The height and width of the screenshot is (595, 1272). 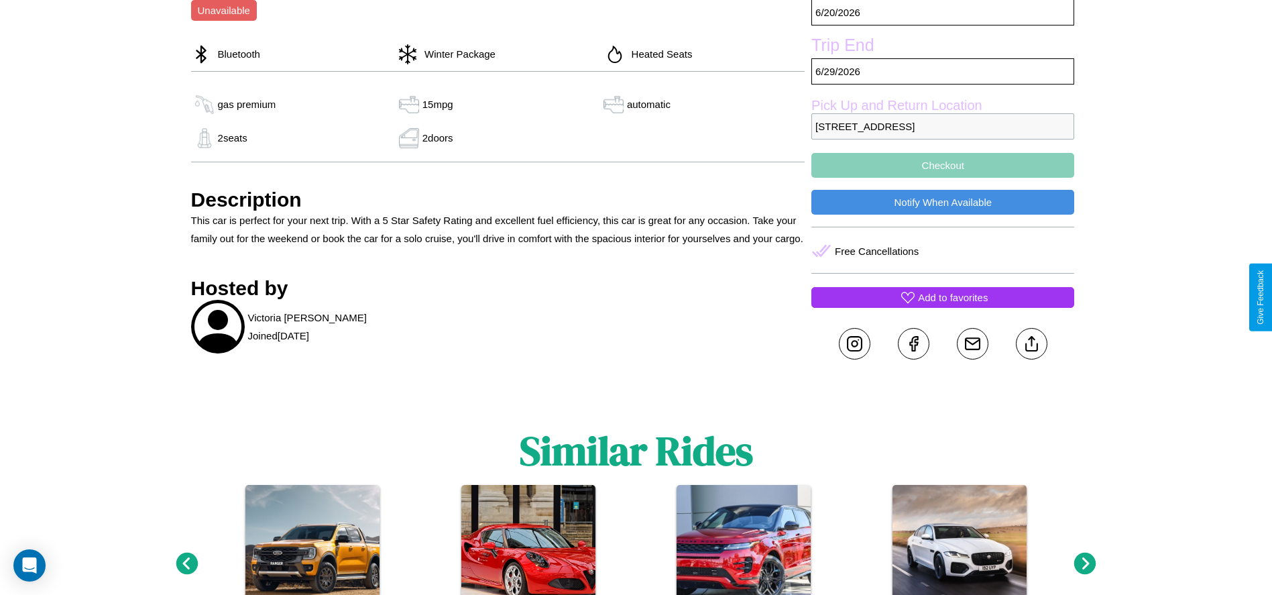 I want to click on p: 2 seats, so click(x=233, y=137).